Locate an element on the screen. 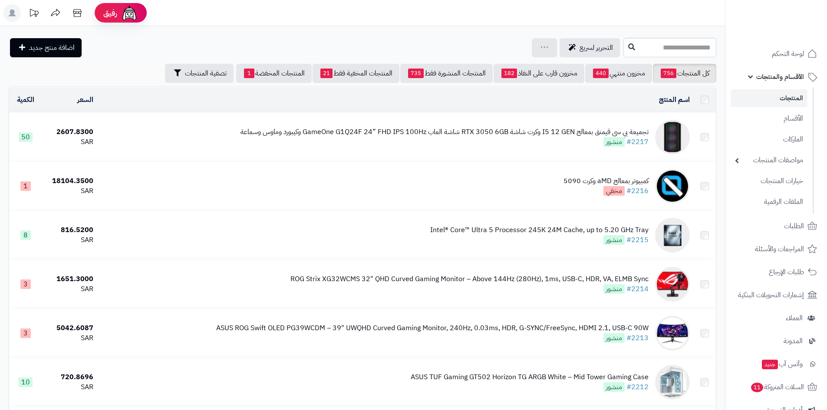 Image resolution: width=827 pixels, height=410 pixels. div: ROG Strix XG32WCMS 32" QHD Curved Gaming Monitor – Above 144Hz (280Hz), 1ms, USB-C, HDR, VA, ELMB... is located at coordinates (469, 279).